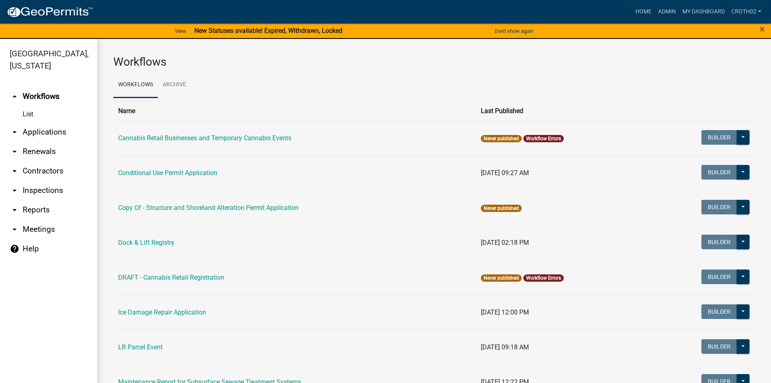 The image size is (771, 383). What do you see at coordinates (667, 12) in the screenshot?
I see `a: Admin` at bounding box center [667, 12].